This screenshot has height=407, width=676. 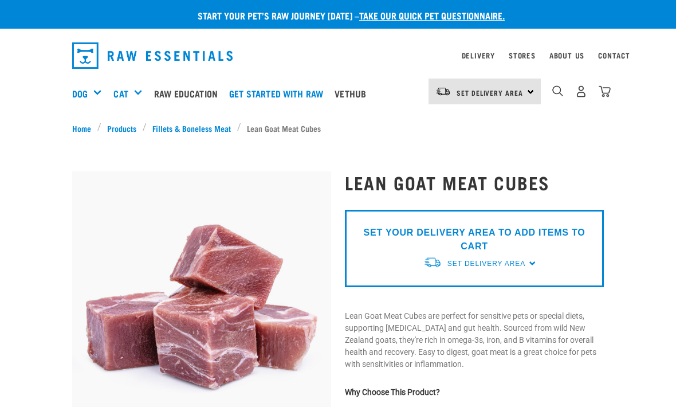 I want to click on a: Fillets & Boneless Meat, so click(x=192, y=128).